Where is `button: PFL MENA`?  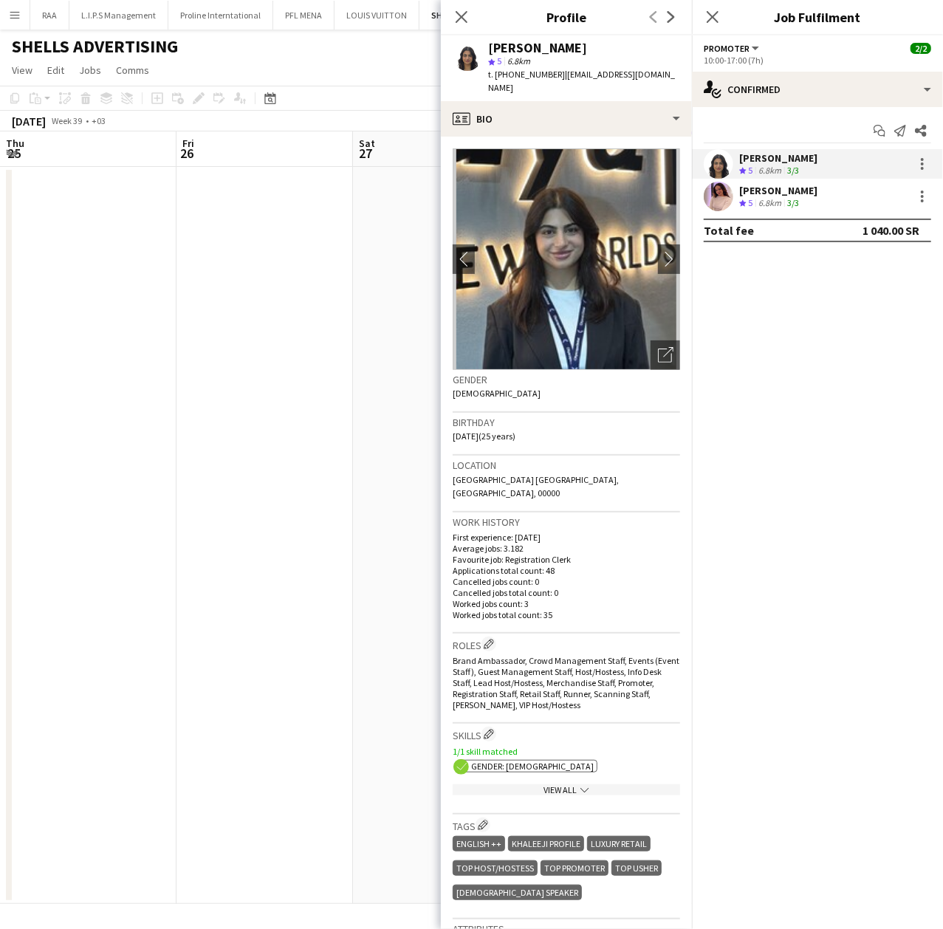 button: PFL MENA is located at coordinates (303, 15).